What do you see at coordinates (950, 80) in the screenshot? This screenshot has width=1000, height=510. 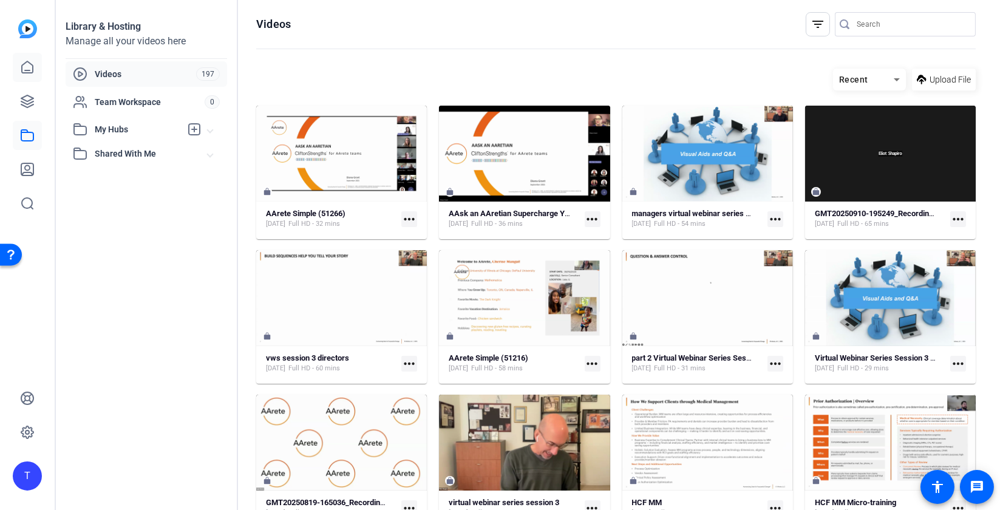 I see `span: Upload File` at bounding box center [950, 80].